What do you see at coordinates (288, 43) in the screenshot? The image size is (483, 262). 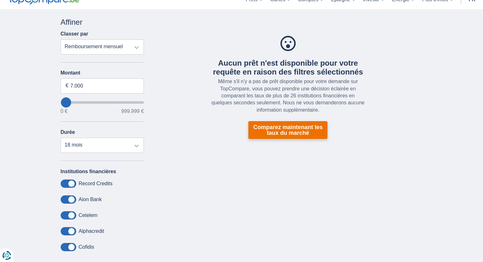 I see `img: Aucun prêt n'est disponible pour votre requête en raison des filtres sélectionnés` at bounding box center [288, 43].